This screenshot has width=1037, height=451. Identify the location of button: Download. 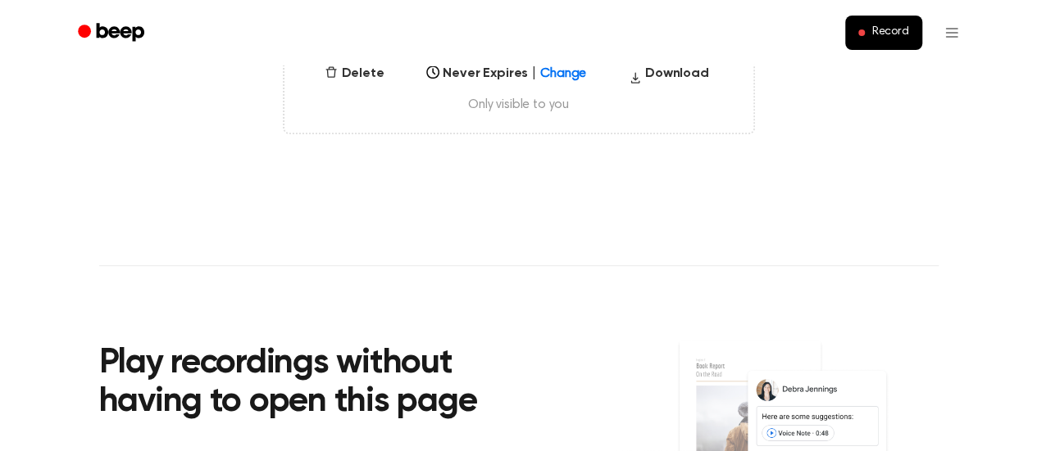
(669, 77).